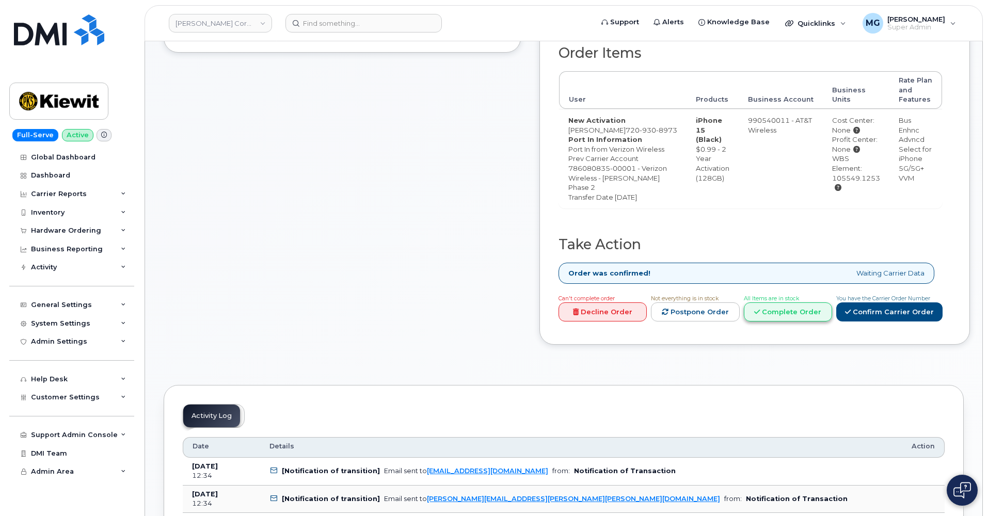 Image resolution: width=988 pixels, height=516 pixels. What do you see at coordinates (816, 23) in the screenshot?
I see `div: Quicklinks` at bounding box center [816, 23].